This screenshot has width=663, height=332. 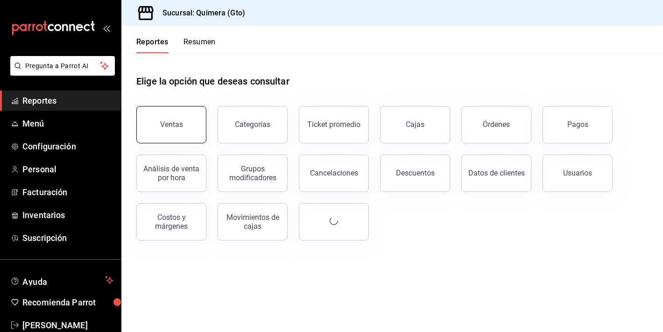 I want to click on div: Datos de clientes, so click(x=496, y=173).